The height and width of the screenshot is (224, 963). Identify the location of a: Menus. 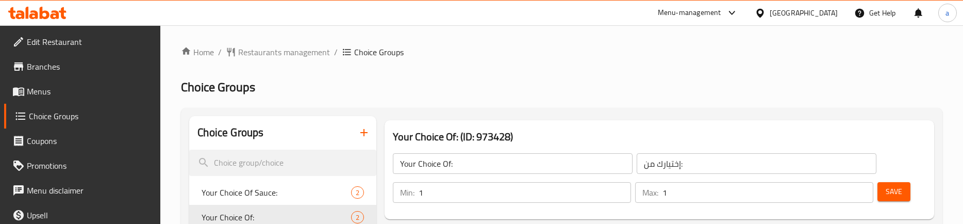
(82, 91).